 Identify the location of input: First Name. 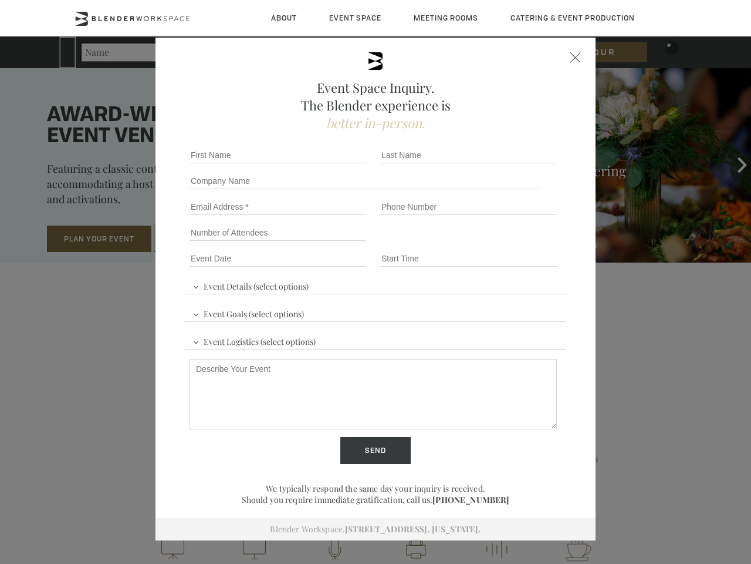
(278, 155).